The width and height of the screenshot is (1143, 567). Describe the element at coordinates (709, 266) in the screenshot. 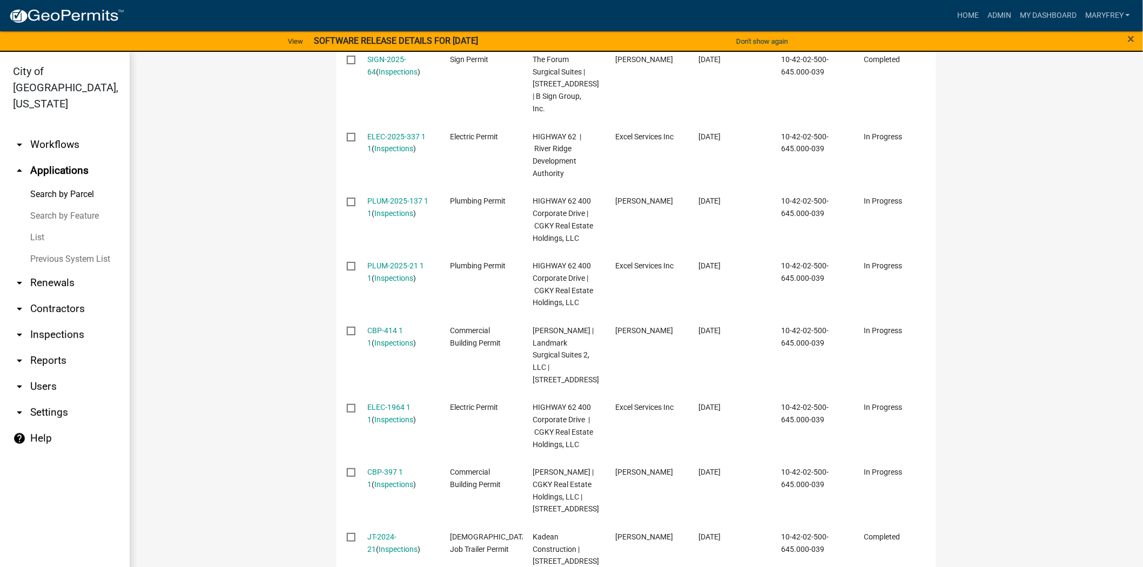

I see `span: 01/16/2025` at that location.